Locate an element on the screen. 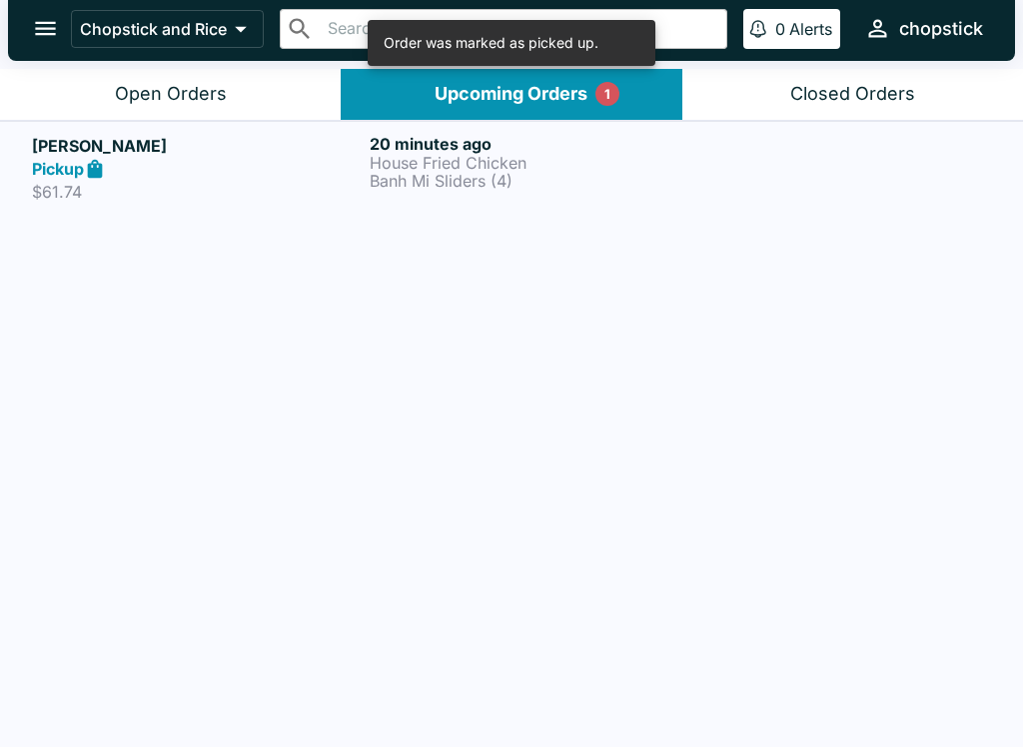 Image resolution: width=1023 pixels, height=747 pixels. button: Chopstick and Rice is located at coordinates (167, 29).